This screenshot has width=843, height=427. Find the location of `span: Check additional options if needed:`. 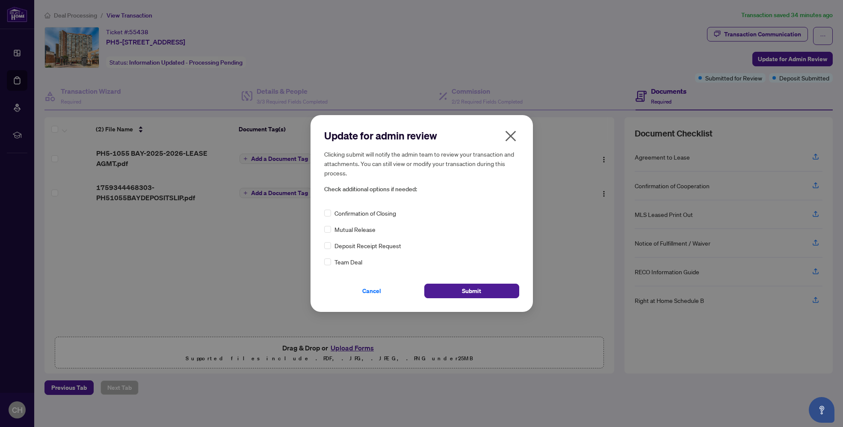

span: Check additional options if needed: is located at coordinates (422, 189).